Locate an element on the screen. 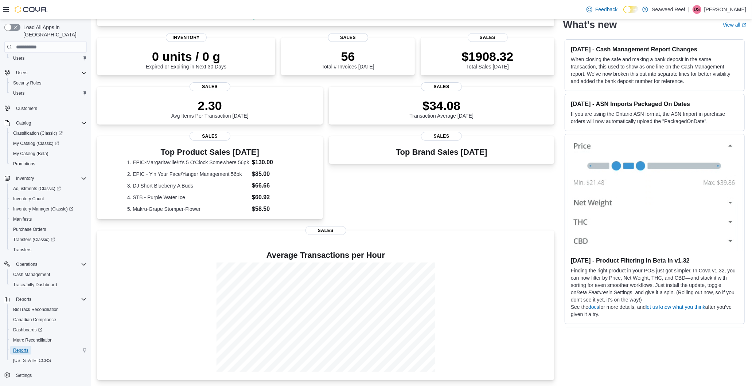 The image size is (752, 386). a: My Catalog (Beta) is located at coordinates (31, 154).